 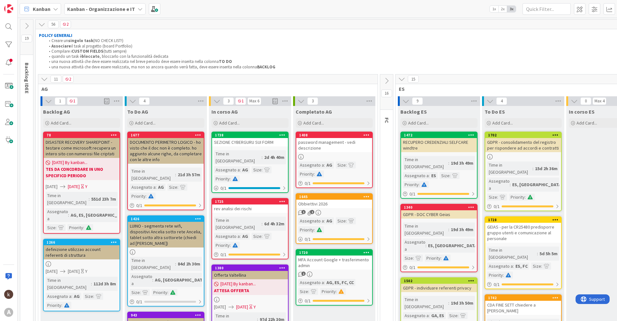 I want to click on div: MFA Account Google + trasferimento admin, so click(x=334, y=263).